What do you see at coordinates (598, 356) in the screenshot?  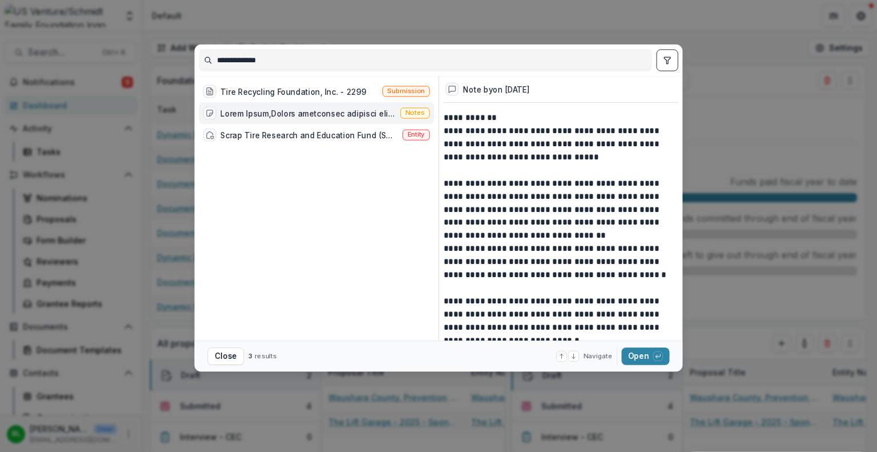 I see `span: Navigate` at bounding box center [598, 356].